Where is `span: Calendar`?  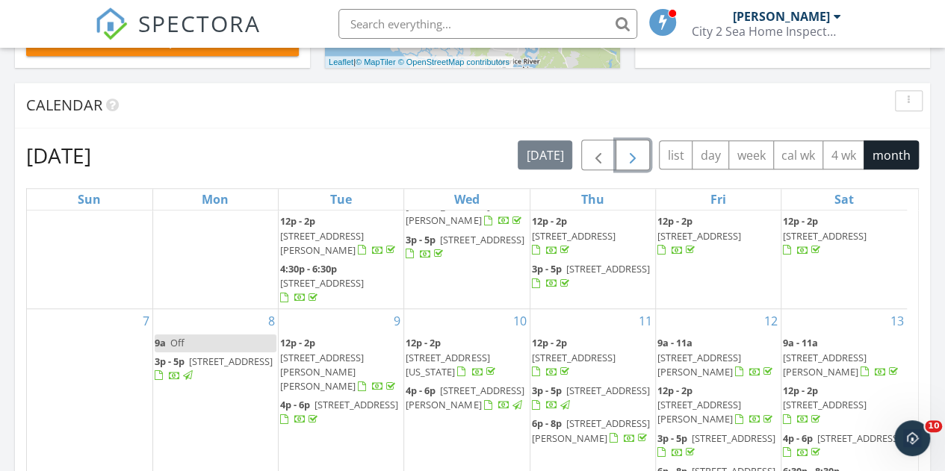
span: Calendar is located at coordinates (64, 105).